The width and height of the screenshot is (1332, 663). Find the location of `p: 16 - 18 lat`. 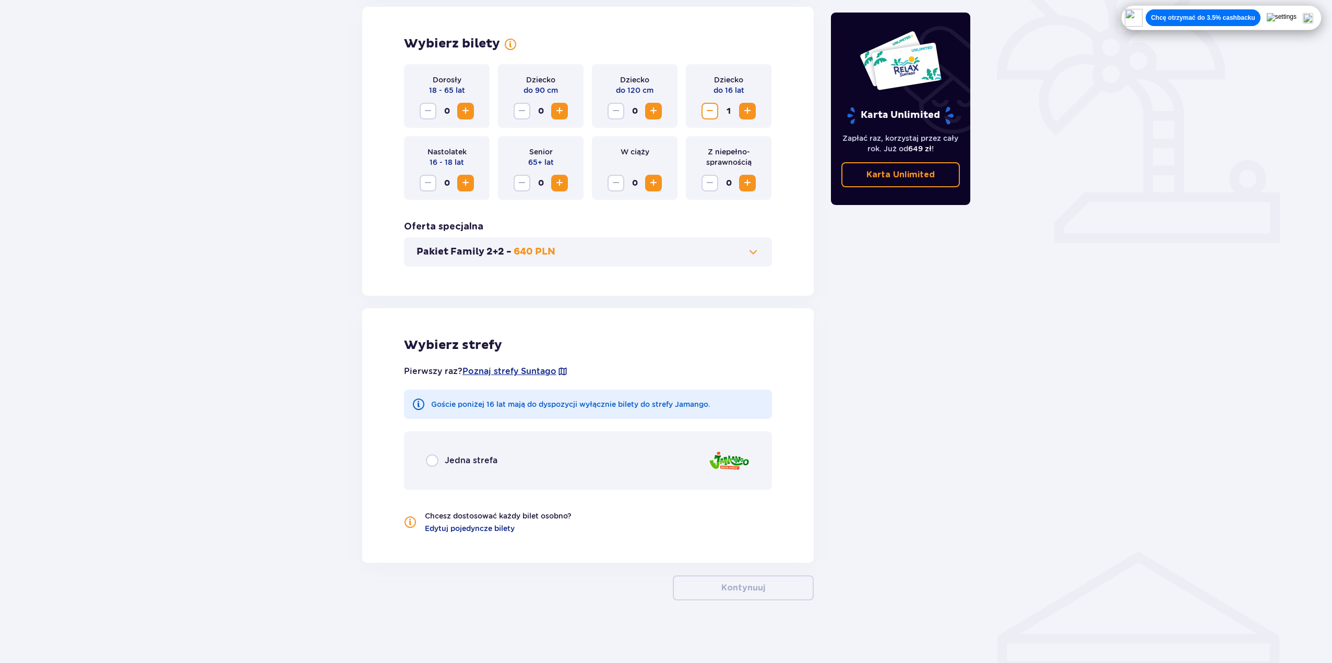

p: 16 - 18 lat is located at coordinates (447, 162).